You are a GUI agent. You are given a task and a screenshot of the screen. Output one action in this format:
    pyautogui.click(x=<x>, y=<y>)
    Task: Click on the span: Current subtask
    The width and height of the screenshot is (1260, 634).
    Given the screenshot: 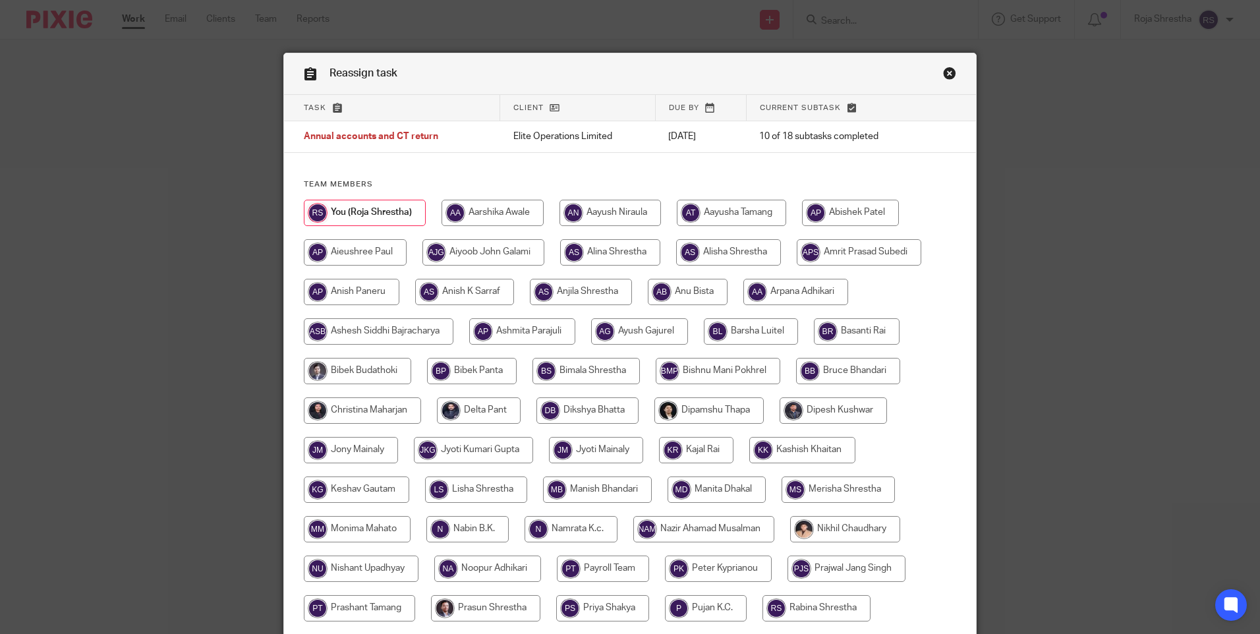 What is the action you would take?
    pyautogui.click(x=800, y=107)
    